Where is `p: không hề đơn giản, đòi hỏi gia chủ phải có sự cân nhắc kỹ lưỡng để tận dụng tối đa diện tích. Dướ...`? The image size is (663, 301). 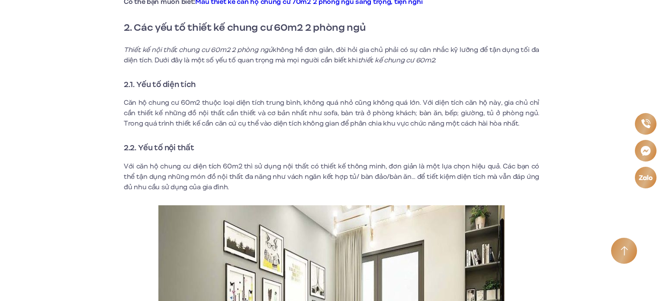 p: không hề đơn giản, đòi hỏi gia chủ phải có sự cân nhắc kỹ lưỡng để tận dụng tối đa diện tích. Dướ... is located at coordinates (331, 55).